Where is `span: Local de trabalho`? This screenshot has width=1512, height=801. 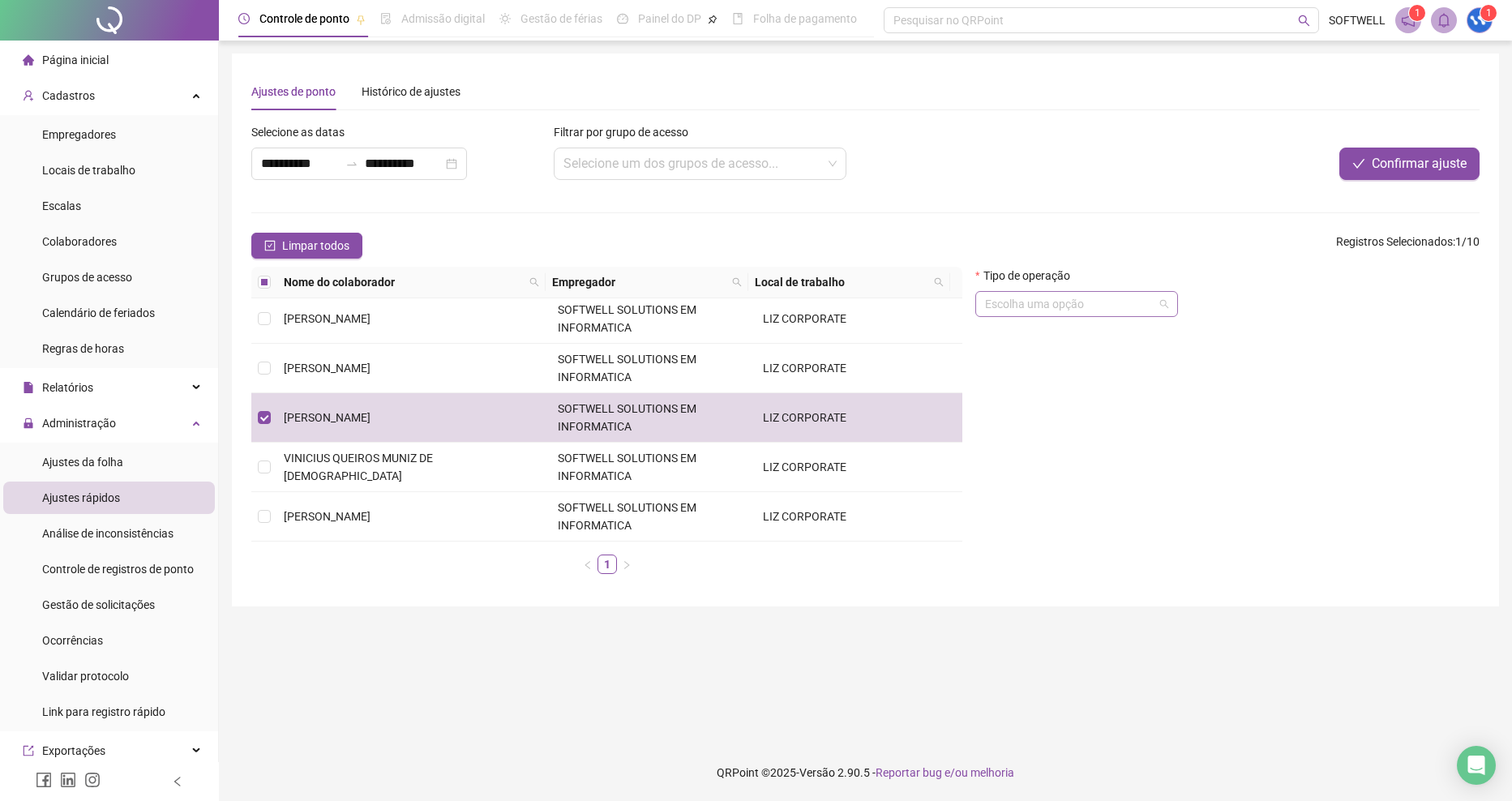
span: Local de trabalho is located at coordinates (841, 282).